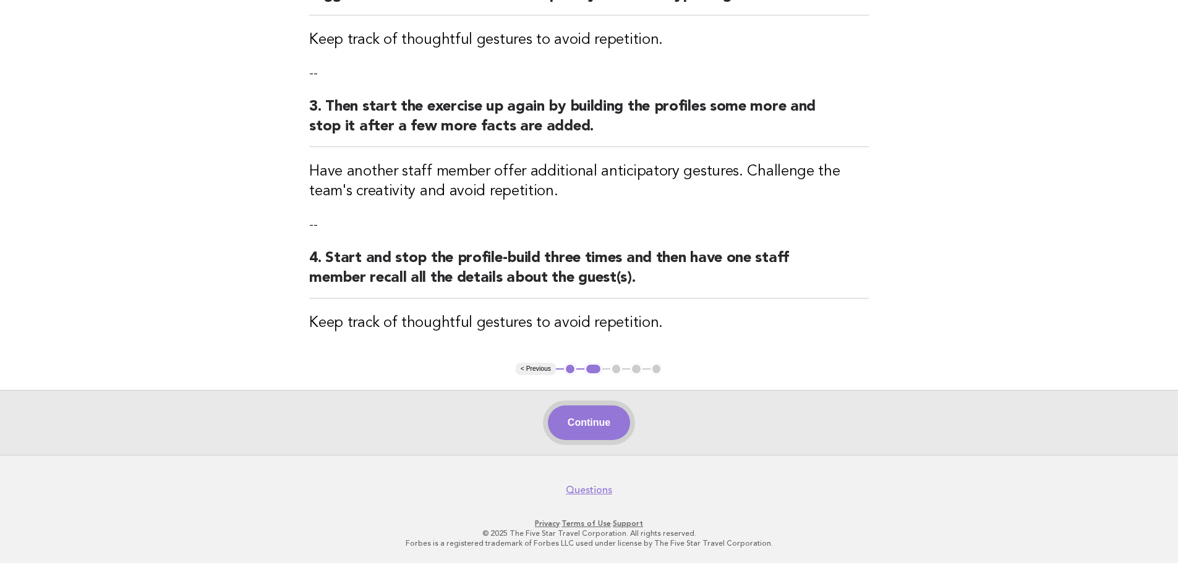 Image resolution: width=1178 pixels, height=563 pixels. I want to click on a: Terms of Use, so click(586, 524).